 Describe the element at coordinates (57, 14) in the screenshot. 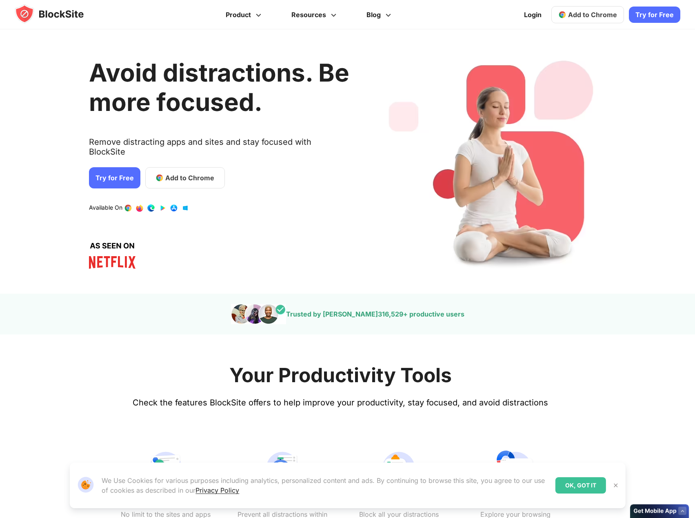

I see `img: blocksite-icon.5d769676.svg` at that location.